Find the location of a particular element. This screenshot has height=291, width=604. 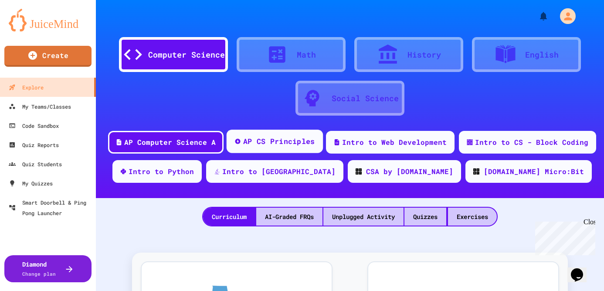

div: Curriculum is located at coordinates (229, 216).